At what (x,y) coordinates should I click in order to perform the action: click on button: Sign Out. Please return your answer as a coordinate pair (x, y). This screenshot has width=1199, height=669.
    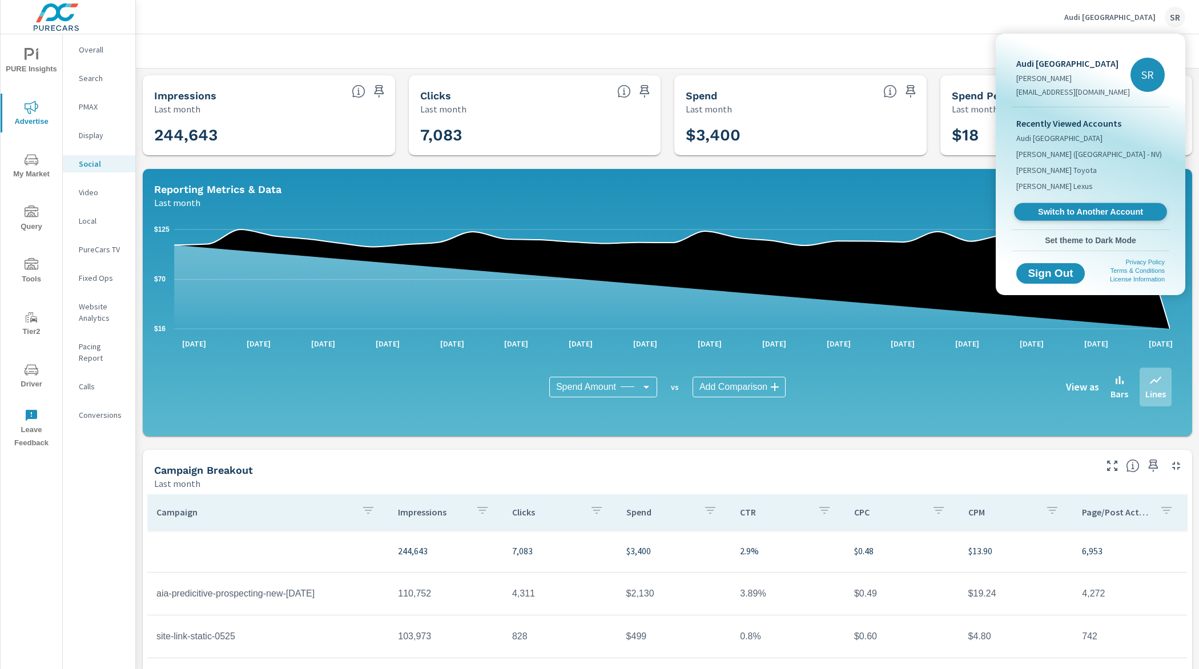
    Looking at the image, I should click on (1051, 274).